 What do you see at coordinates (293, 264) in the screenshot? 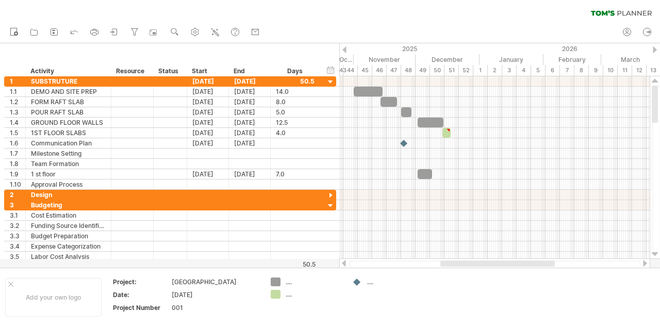
I see `div: 50.5` at bounding box center [293, 264].